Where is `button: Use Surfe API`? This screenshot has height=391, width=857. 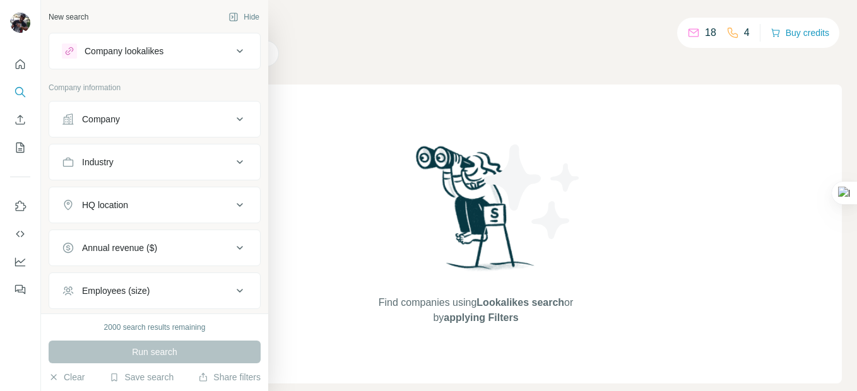
button: Use Surfe API is located at coordinates (20, 234).